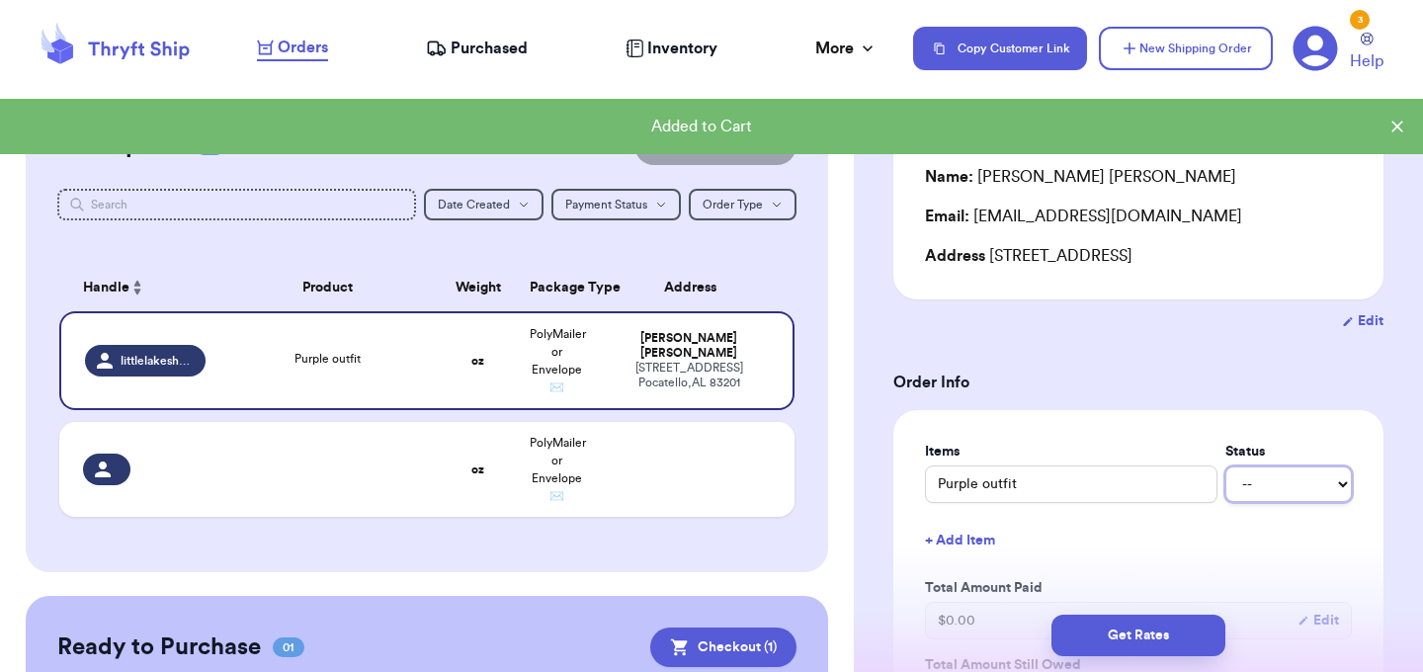 The width and height of the screenshot is (1423, 672). What do you see at coordinates (483, 205) in the screenshot?
I see `button: Date Created` at bounding box center [483, 205].